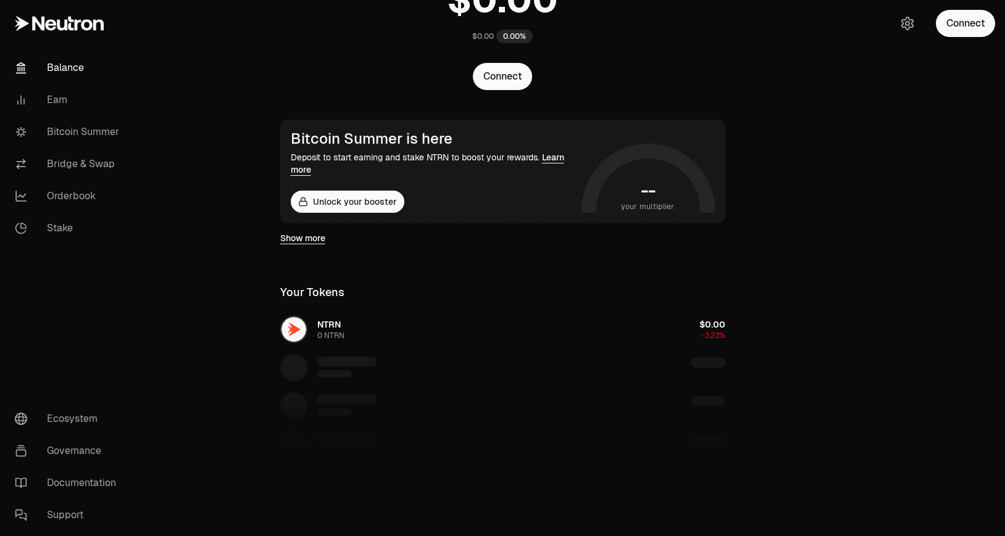  I want to click on a: Earn, so click(69, 100).